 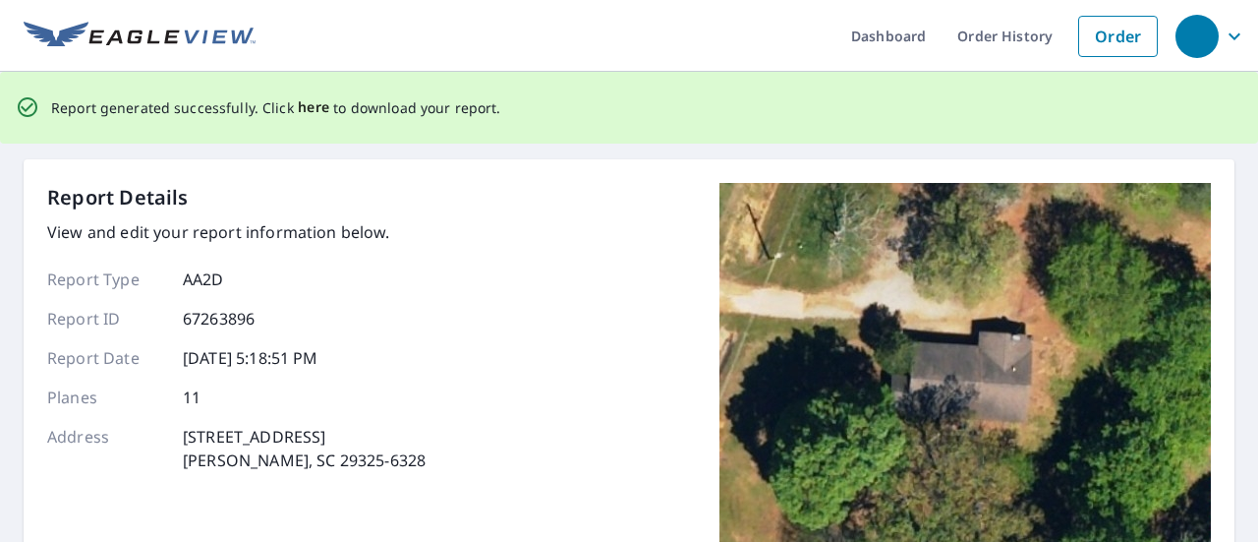 I want to click on p: Report Type, so click(x=106, y=279).